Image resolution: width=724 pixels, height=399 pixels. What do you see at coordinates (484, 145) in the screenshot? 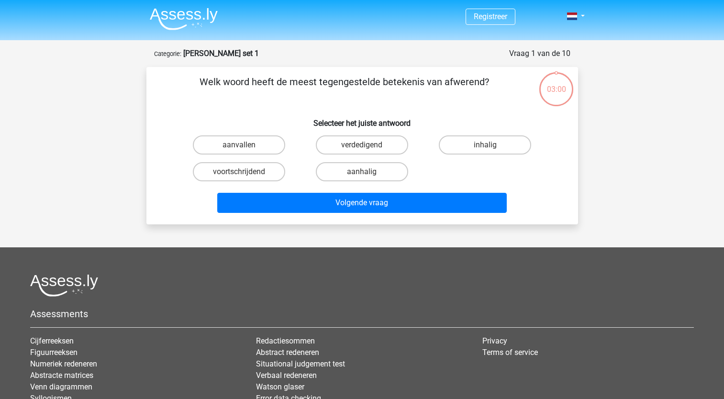
I see `label: inhalig` at bounding box center [484, 145].